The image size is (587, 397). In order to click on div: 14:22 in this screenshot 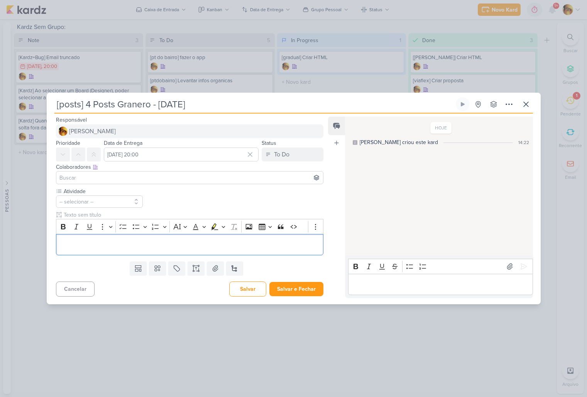, I will do `click(523, 142)`.